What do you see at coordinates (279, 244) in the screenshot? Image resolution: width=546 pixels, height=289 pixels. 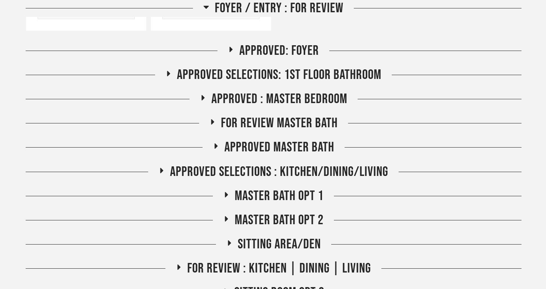 I see `span: Sitting Area/Den` at bounding box center [279, 244].